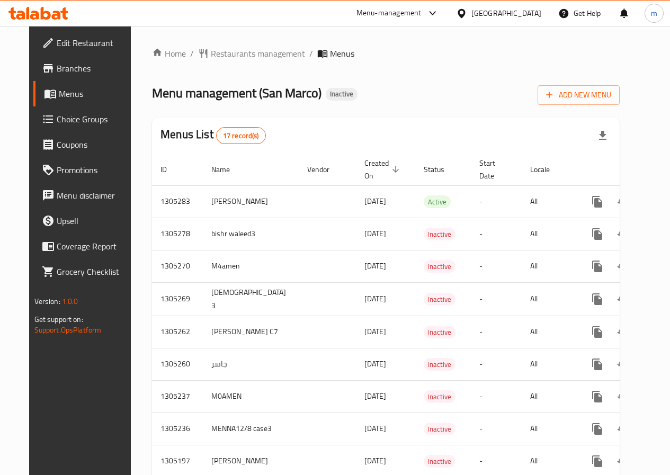  I want to click on a: Coupons, so click(87, 145).